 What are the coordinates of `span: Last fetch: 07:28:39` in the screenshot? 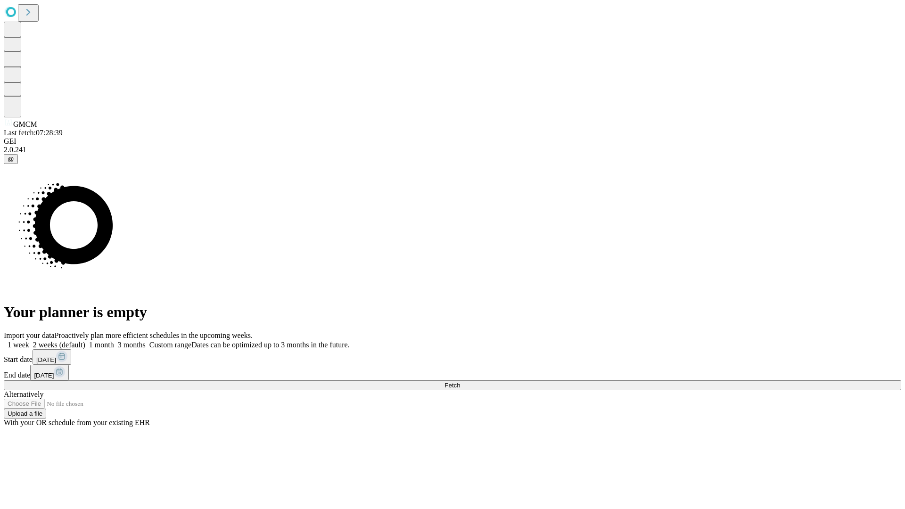 It's located at (33, 132).